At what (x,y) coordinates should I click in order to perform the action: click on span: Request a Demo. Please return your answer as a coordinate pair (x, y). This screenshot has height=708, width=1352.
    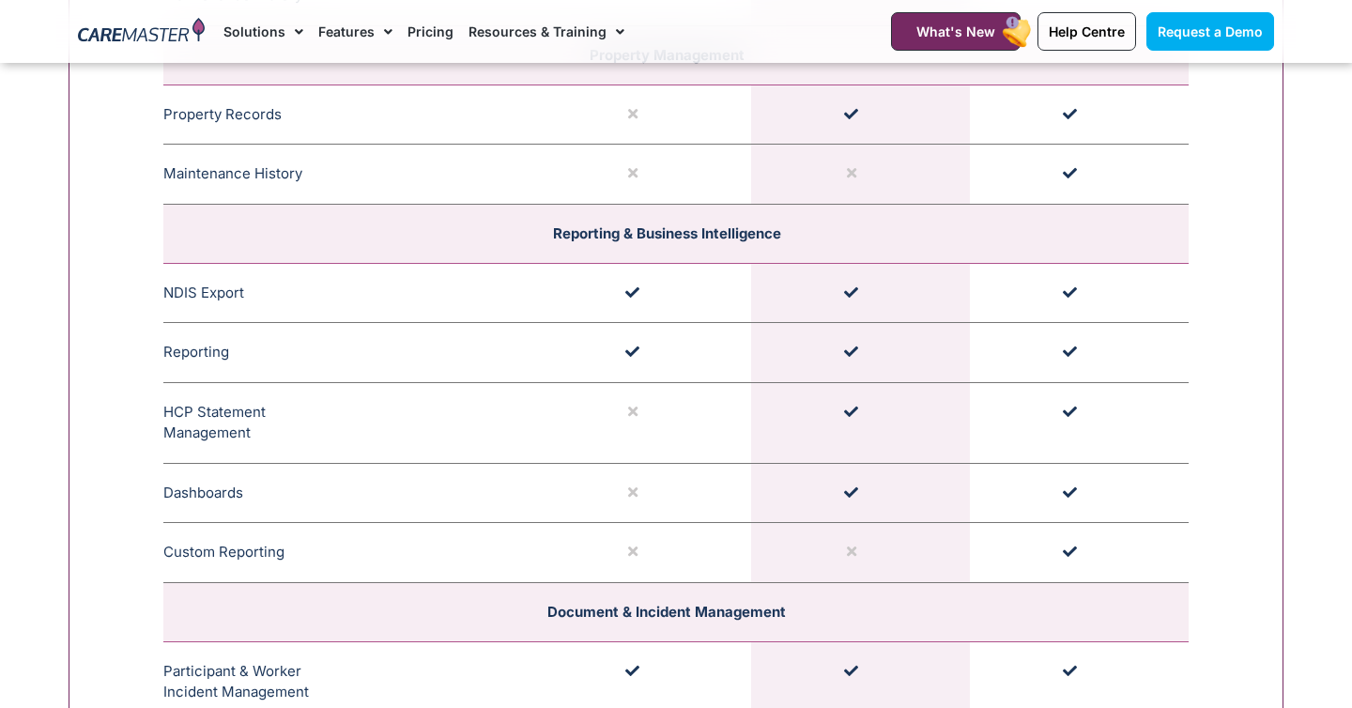
    Looking at the image, I should click on (1210, 31).